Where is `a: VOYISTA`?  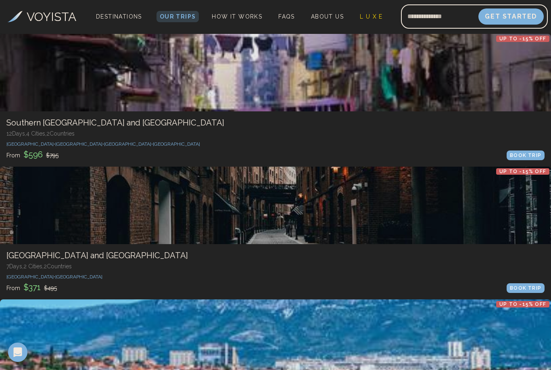
a: VOYISTA is located at coordinates (42, 17).